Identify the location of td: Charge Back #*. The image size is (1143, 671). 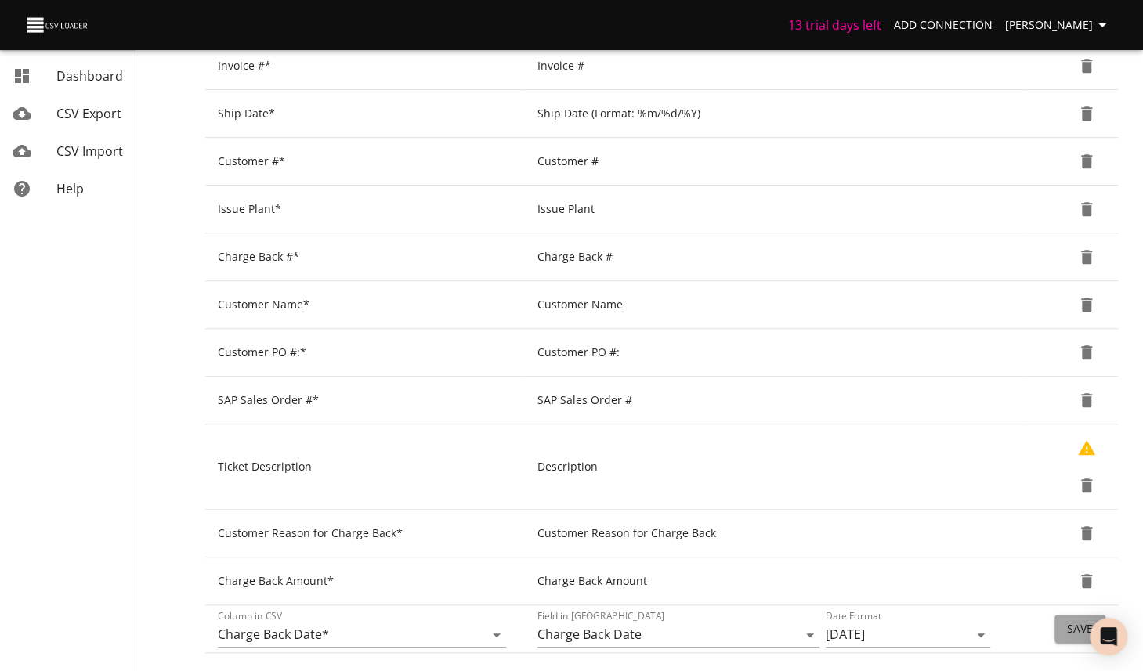
(365, 257).